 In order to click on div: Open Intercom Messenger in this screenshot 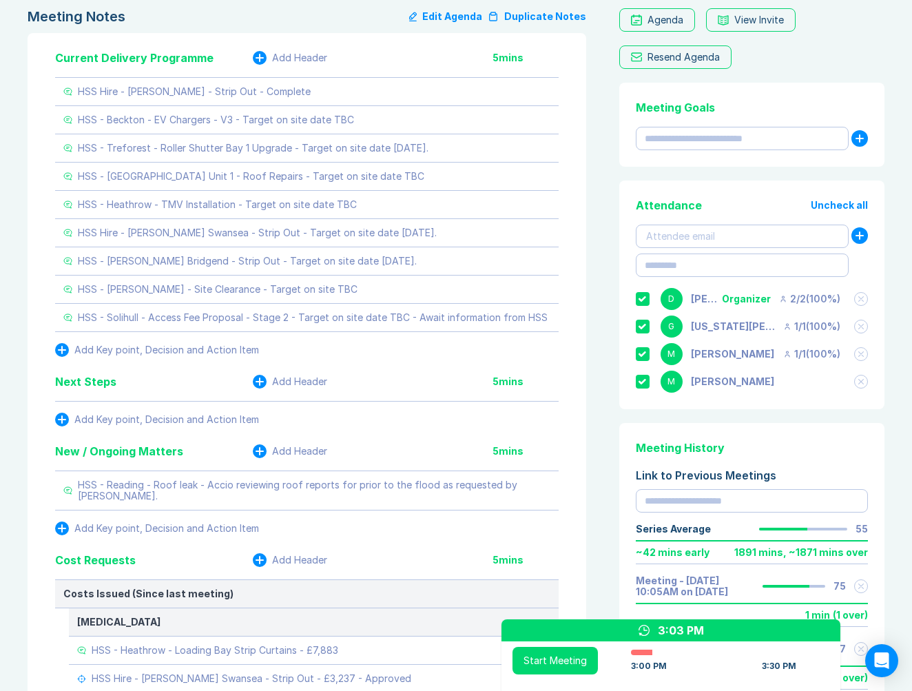, I will do `click(882, 661)`.